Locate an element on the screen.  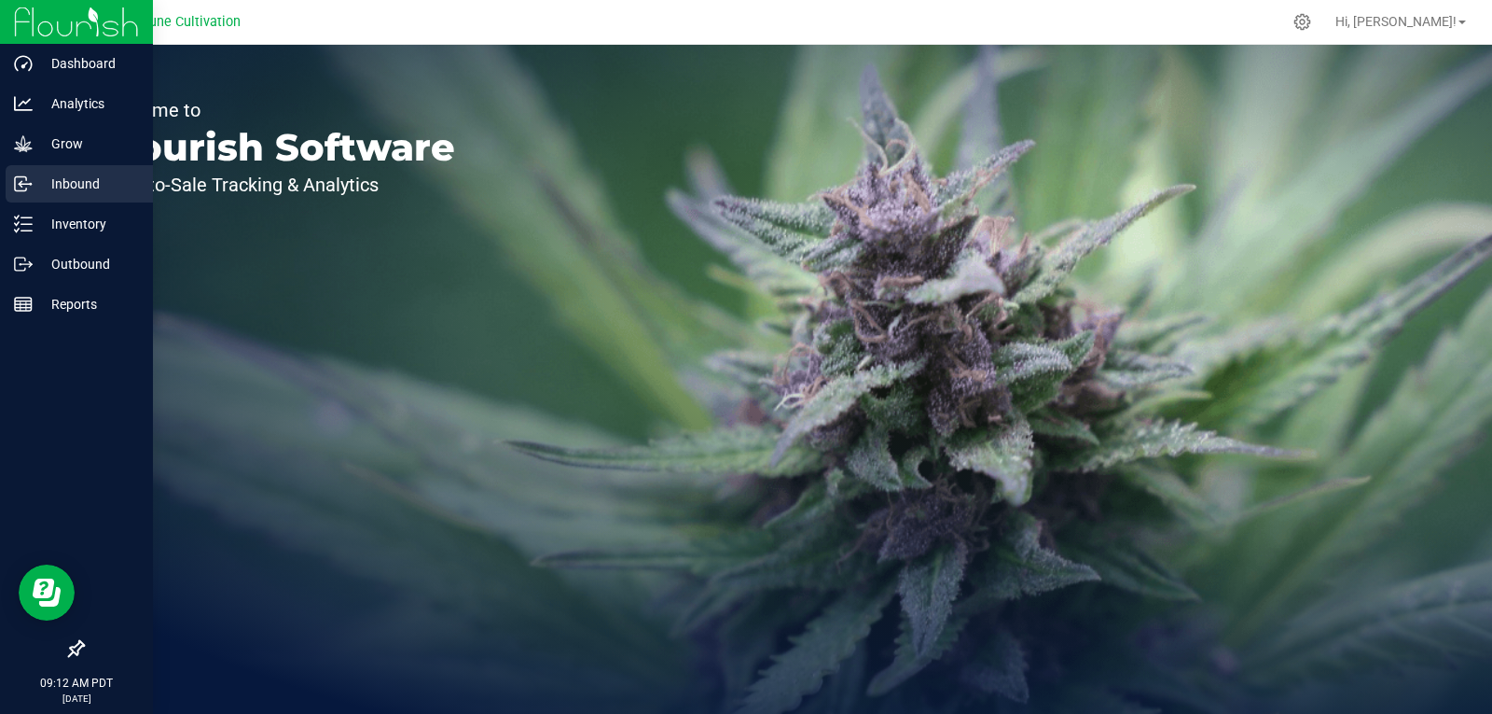
p: Grow is located at coordinates (89, 144).